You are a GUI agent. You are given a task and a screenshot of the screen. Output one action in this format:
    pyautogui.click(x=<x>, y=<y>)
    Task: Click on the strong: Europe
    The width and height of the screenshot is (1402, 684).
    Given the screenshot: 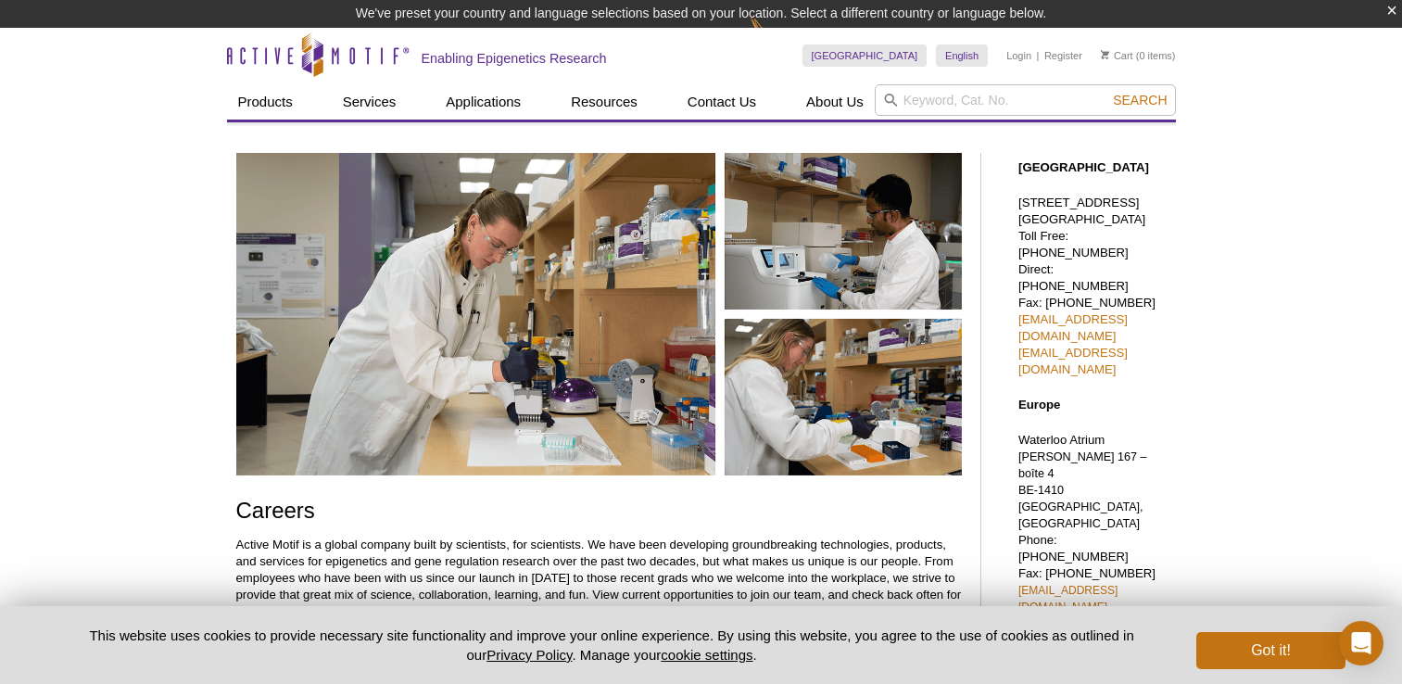 What is the action you would take?
    pyautogui.click(x=1039, y=404)
    